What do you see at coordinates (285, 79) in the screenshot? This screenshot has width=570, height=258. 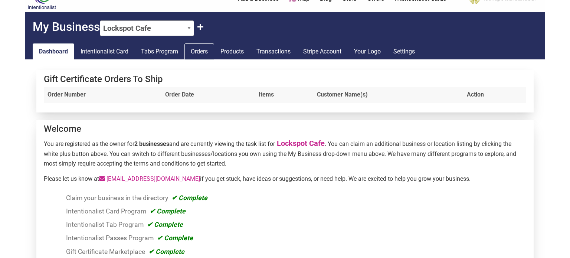 I see `h4: Gift Certificate Orders To Ship` at bounding box center [285, 79].